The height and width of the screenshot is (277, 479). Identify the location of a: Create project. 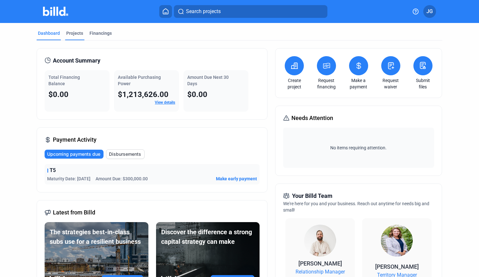
(294, 83).